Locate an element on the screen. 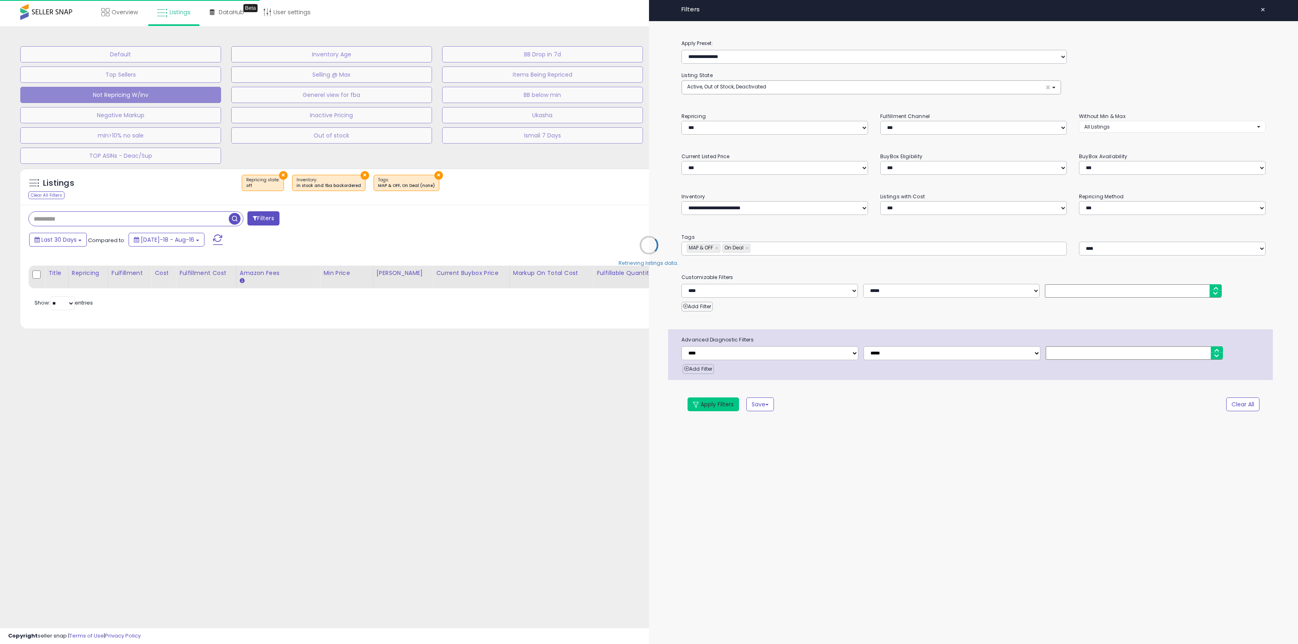 The width and height of the screenshot is (1298, 644). small: Listing State is located at coordinates (697, 75).